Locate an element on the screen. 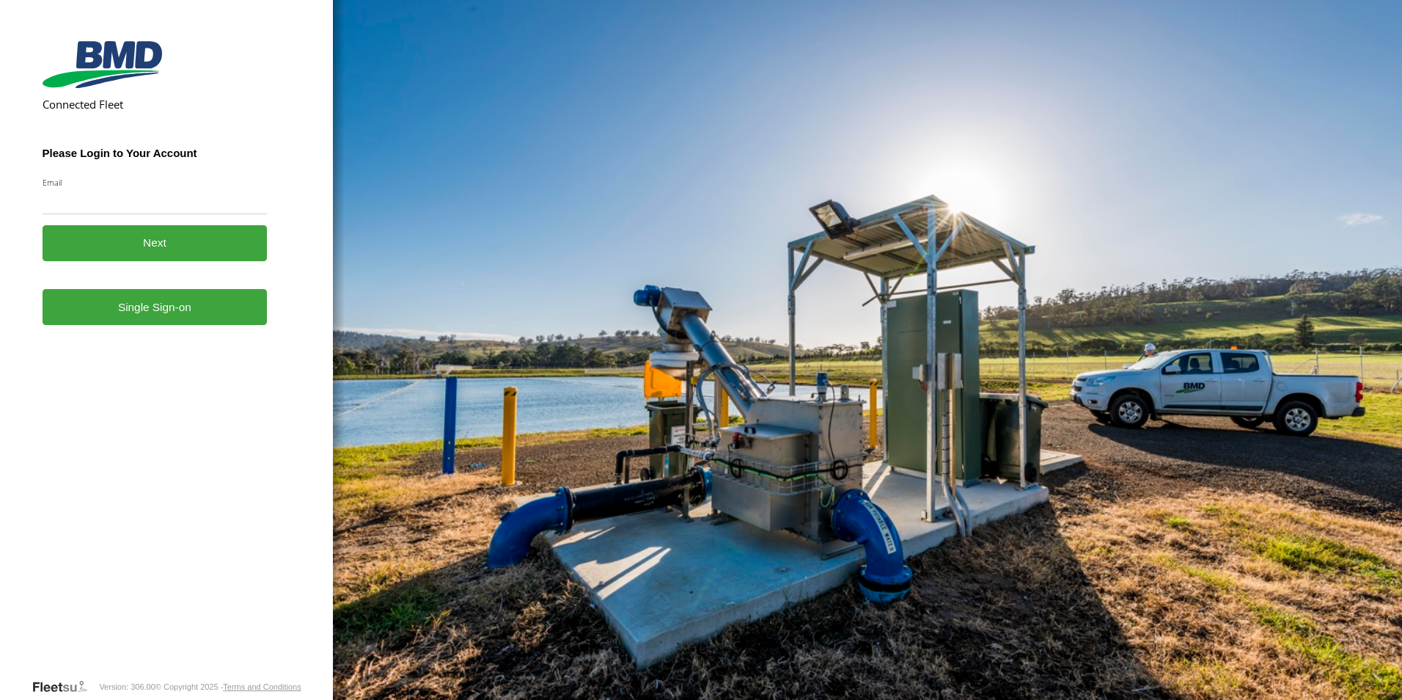 The height and width of the screenshot is (700, 1402). a: Terms and Conditions is located at coordinates (262, 686).